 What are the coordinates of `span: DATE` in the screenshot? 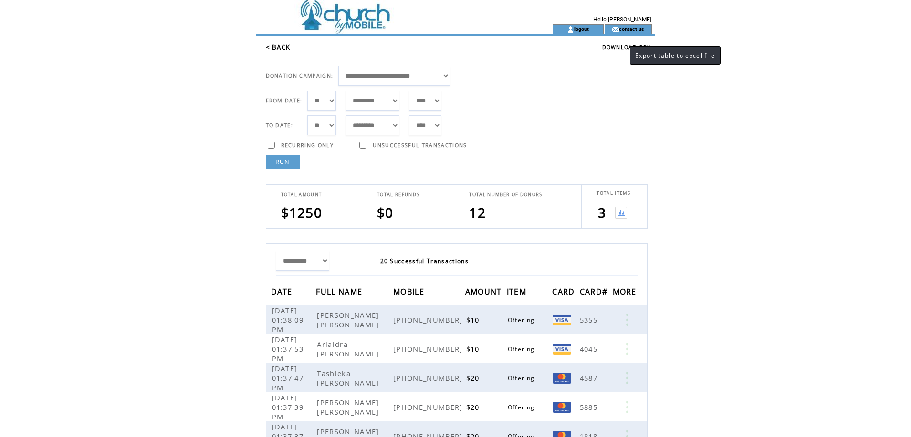 It's located at (283, 293).